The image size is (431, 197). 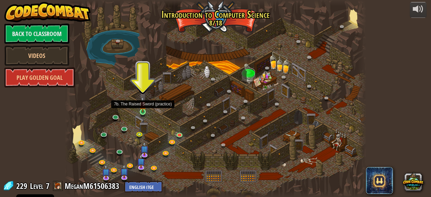 I want to click on a: Play Golden Goal, so click(x=40, y=77).